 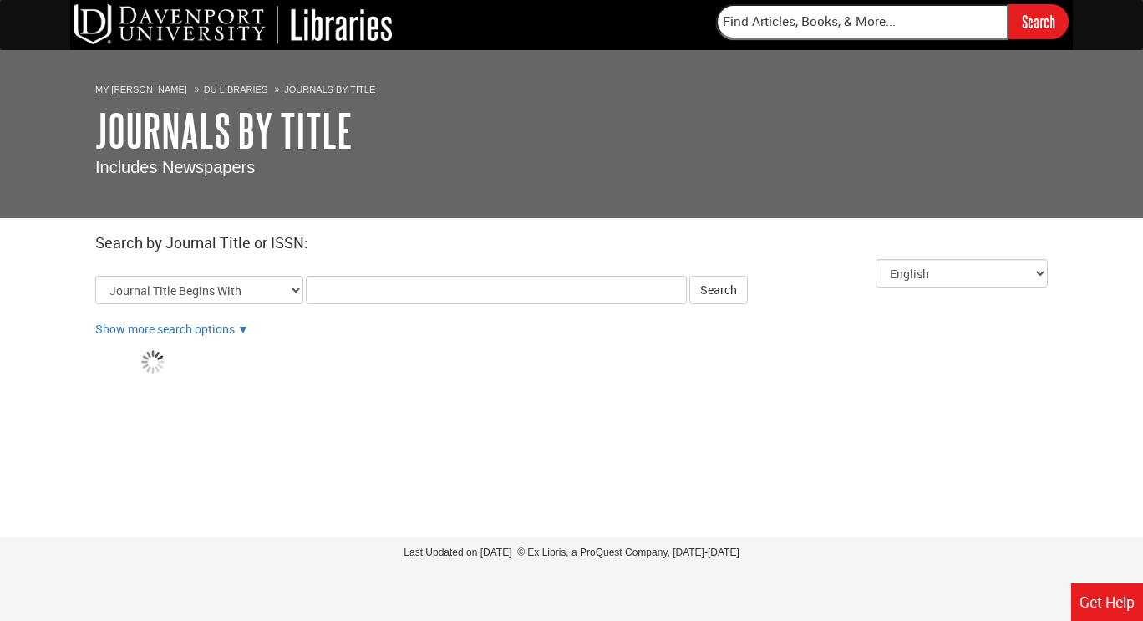 I want to click on a: Get Help, so click(x=1107, y=601).